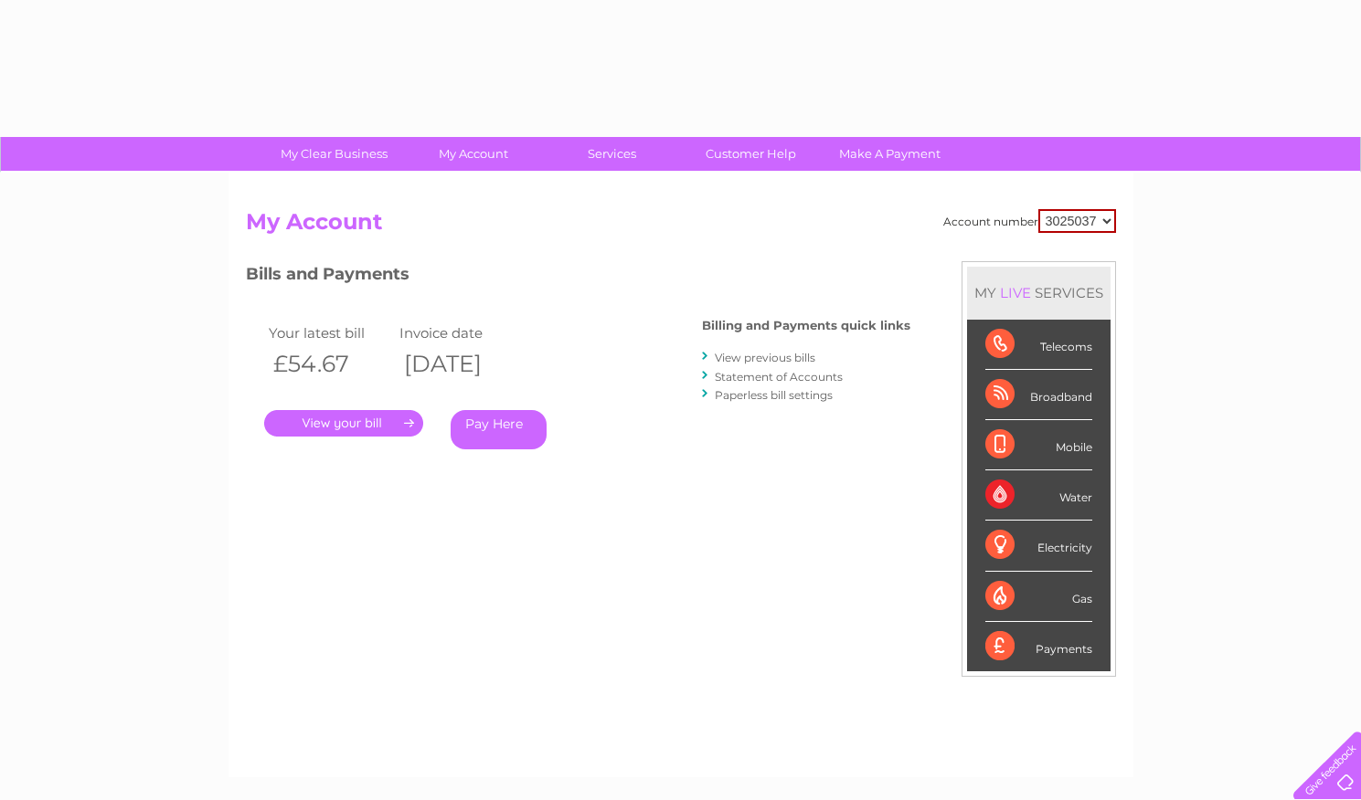 The height and width of the screenshot is (800, 1361). Describe the element at coordinates (1038, 546) in the screenshot. I see `div: Electricity` at that location.